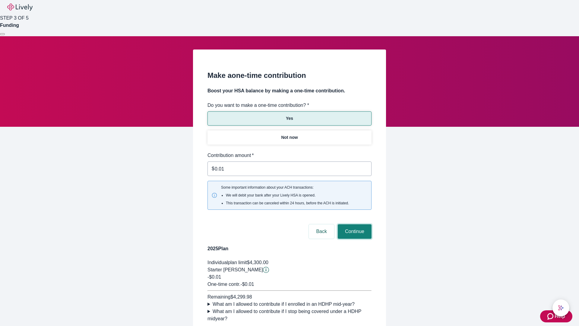  I want to click on span: Help, so click(560, 316).